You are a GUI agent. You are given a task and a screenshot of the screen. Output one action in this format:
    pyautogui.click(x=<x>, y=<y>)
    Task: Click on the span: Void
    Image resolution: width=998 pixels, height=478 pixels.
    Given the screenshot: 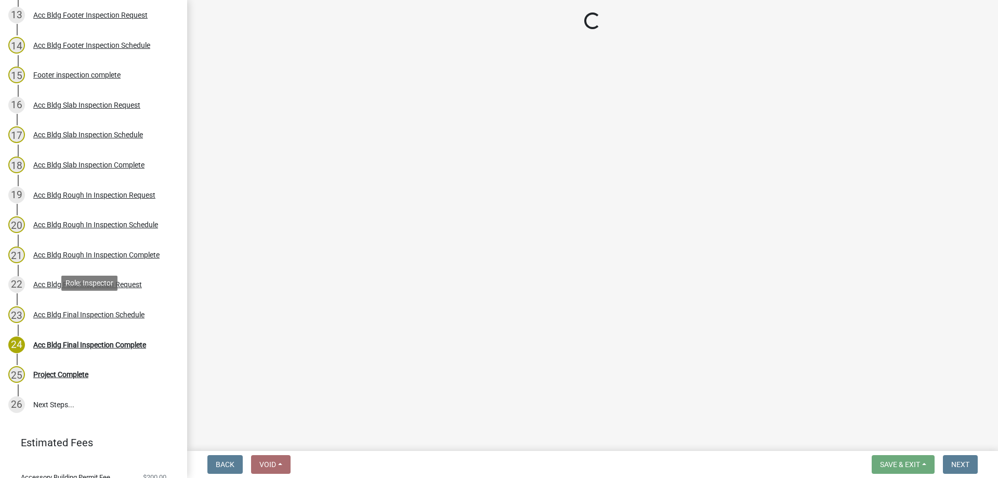 What is the action you would take?
    pyautogui.click(x=268, y=464)
    